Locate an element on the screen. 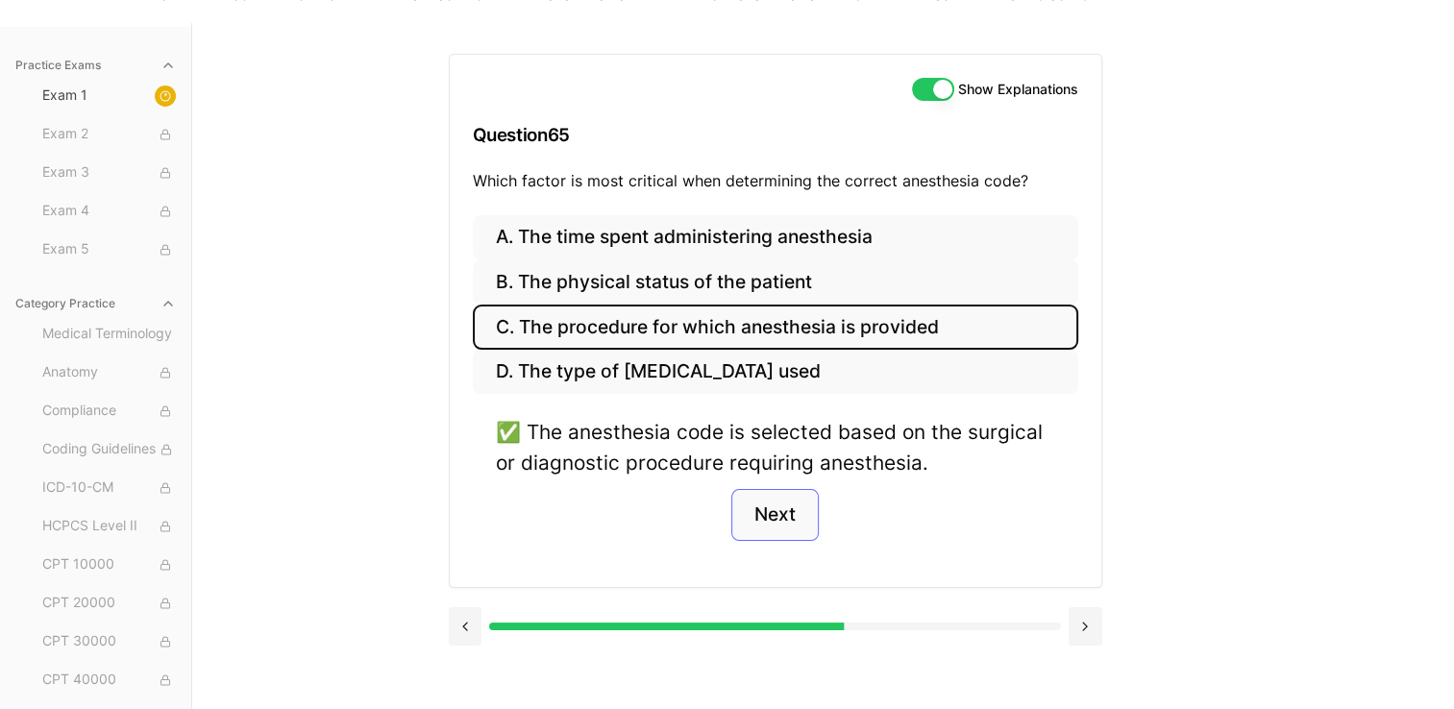  label: Show Explanations is located at coordinates (1018, 89).